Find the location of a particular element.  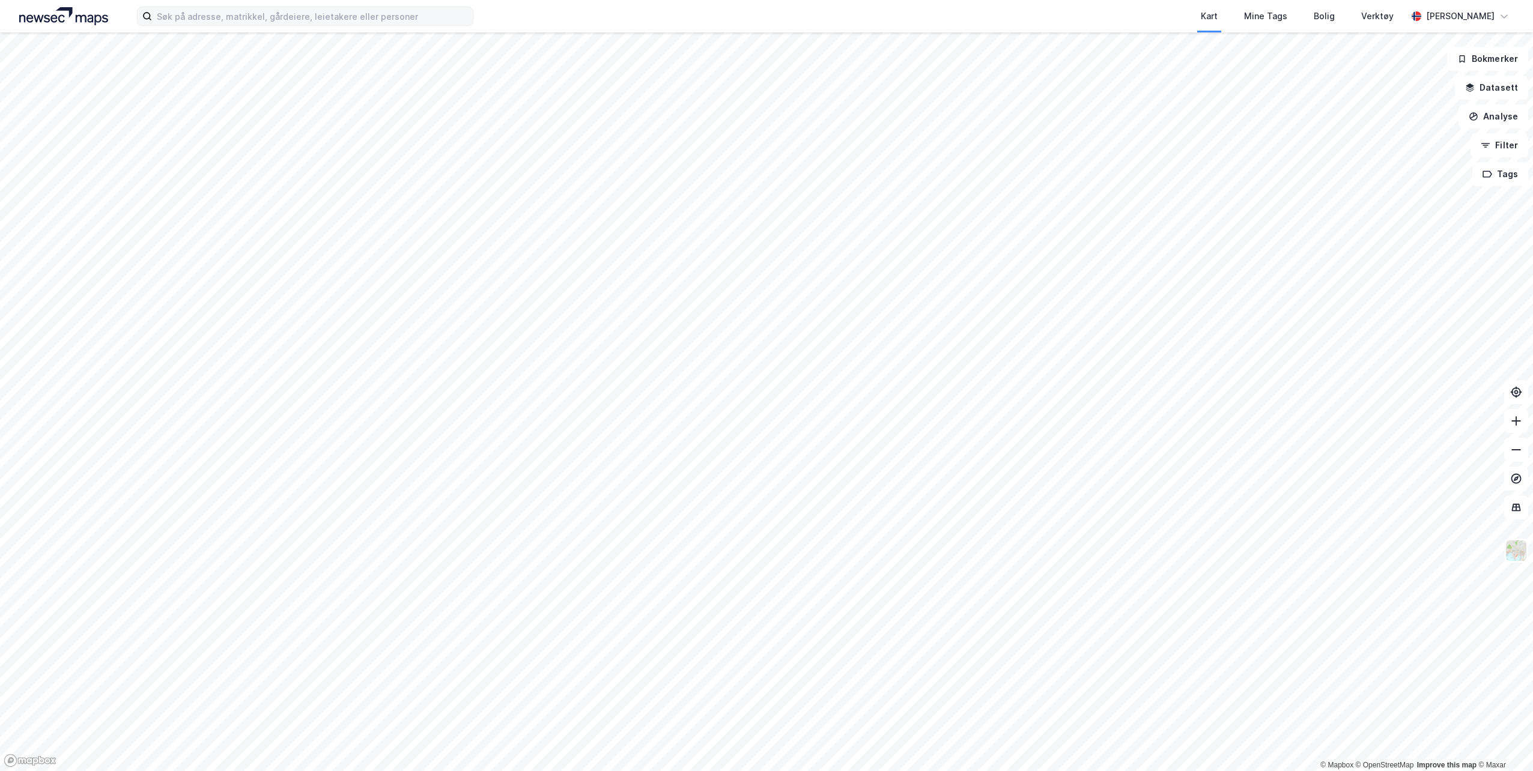

input: Søk på adresse, matrikkel, gårdeiere, leietakere eller personer is located at coordinates (312, 16).